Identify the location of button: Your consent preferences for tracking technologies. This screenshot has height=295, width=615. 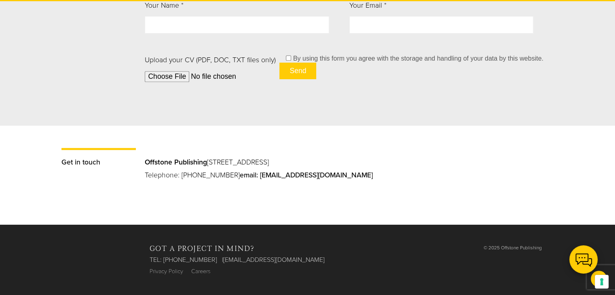
(601, 282).